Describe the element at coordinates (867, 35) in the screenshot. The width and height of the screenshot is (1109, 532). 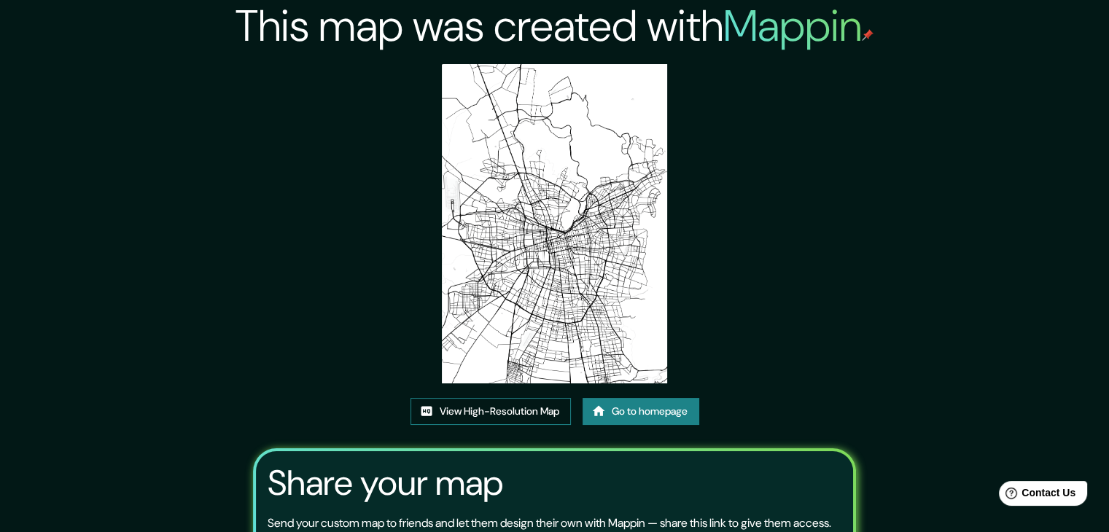
I see `img: mappin-pin` at that location.